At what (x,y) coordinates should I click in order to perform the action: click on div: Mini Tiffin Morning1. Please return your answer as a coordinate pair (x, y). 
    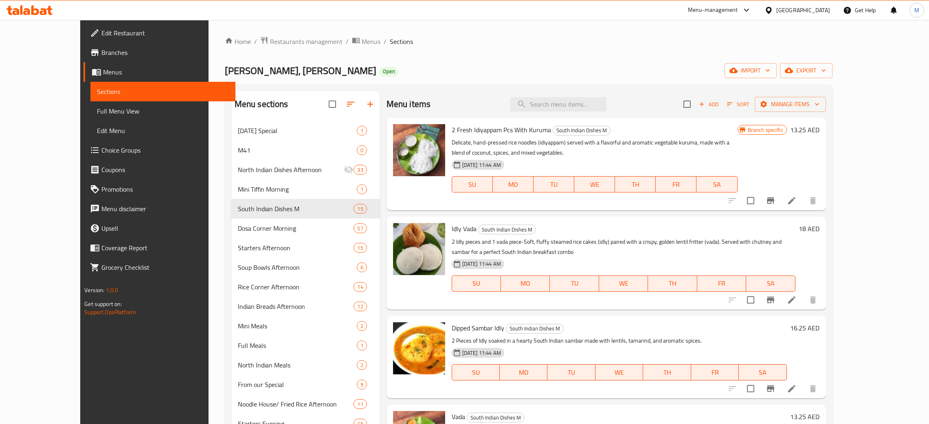
    Looking at the image, I should click on (305, 189).